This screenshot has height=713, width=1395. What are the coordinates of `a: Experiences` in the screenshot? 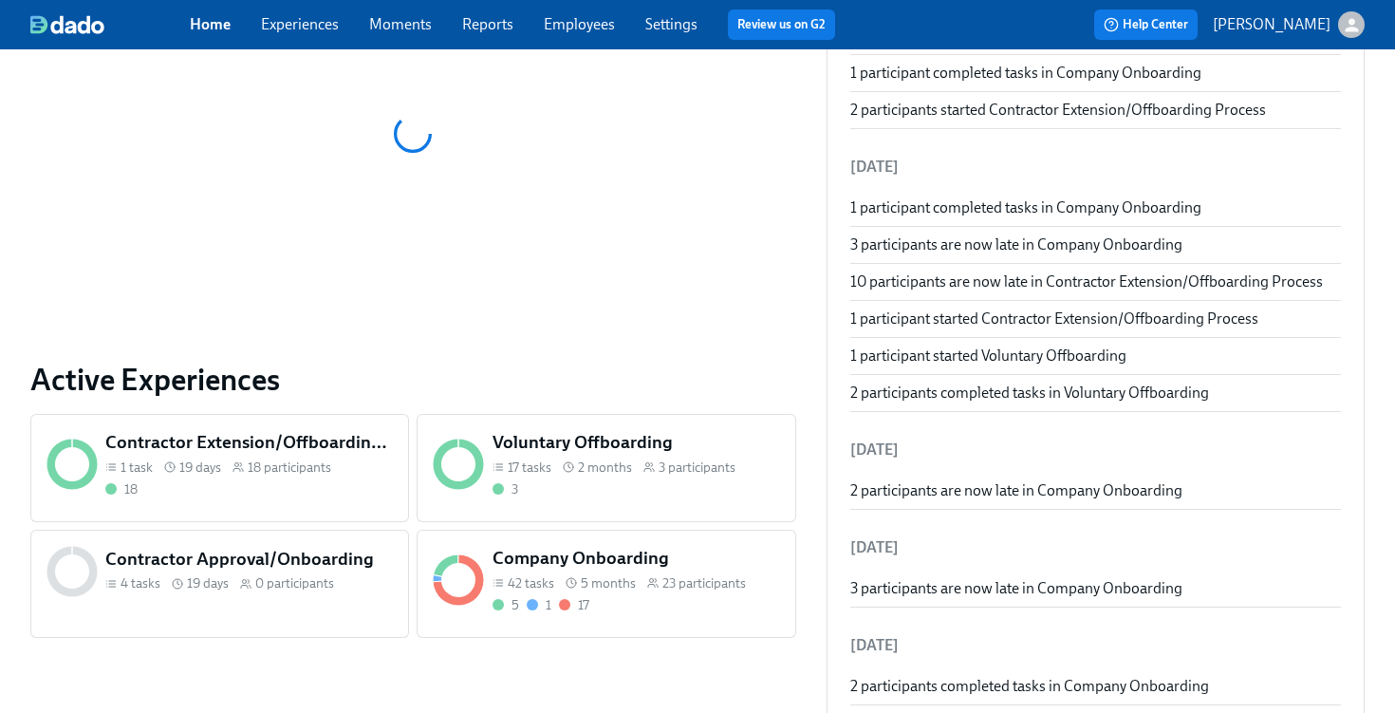 It's located at (300, 24).